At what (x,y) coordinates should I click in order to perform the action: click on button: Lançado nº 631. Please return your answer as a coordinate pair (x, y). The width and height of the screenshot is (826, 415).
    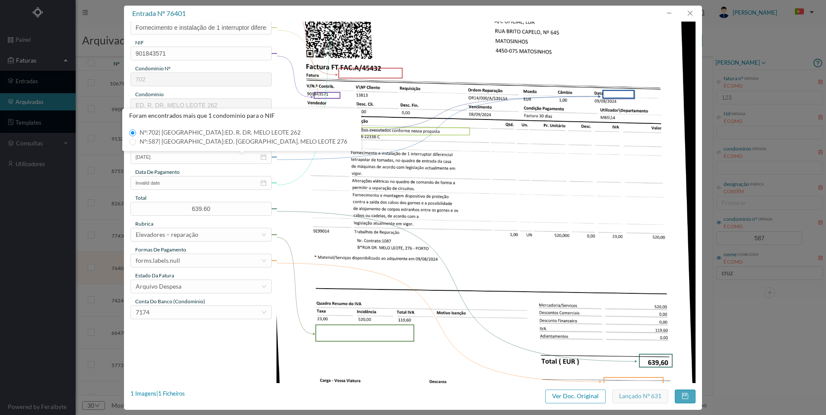
    Looking at the image, I should click on (640, 397).